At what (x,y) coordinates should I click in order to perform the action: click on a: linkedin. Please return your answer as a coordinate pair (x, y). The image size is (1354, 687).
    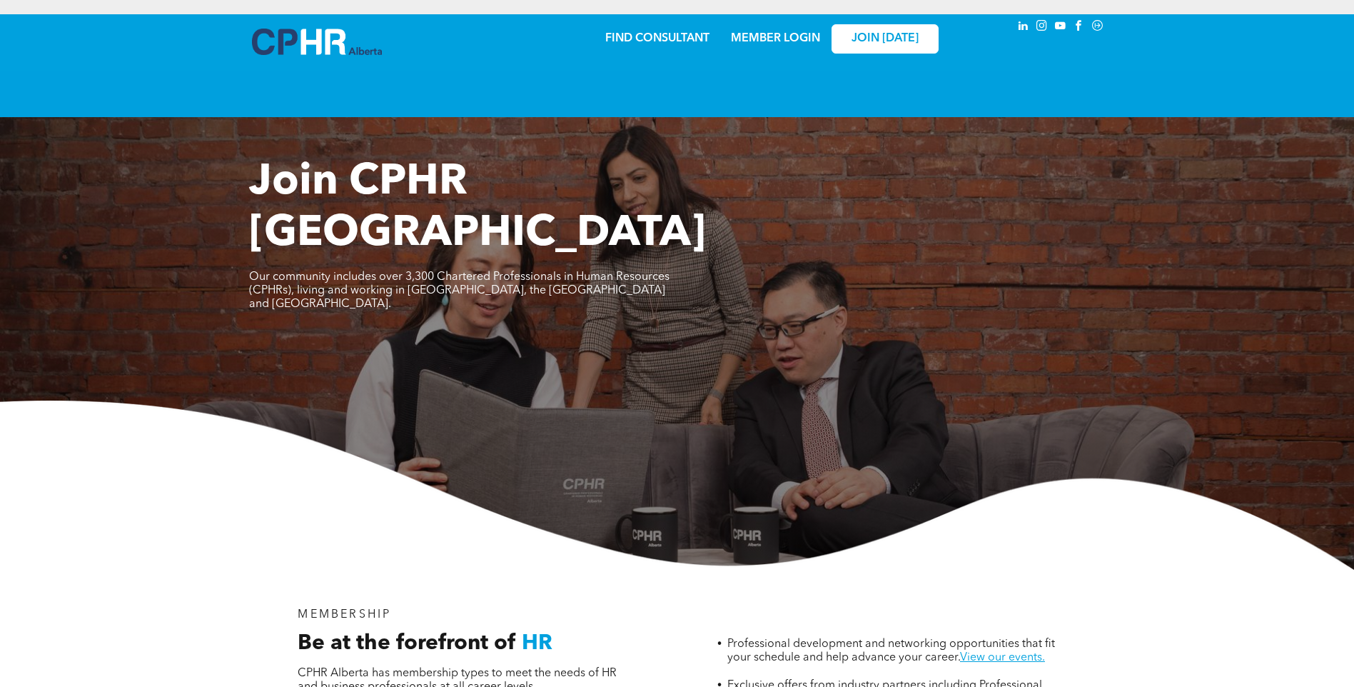
    Looking at the image, I should click on (1024, 27).